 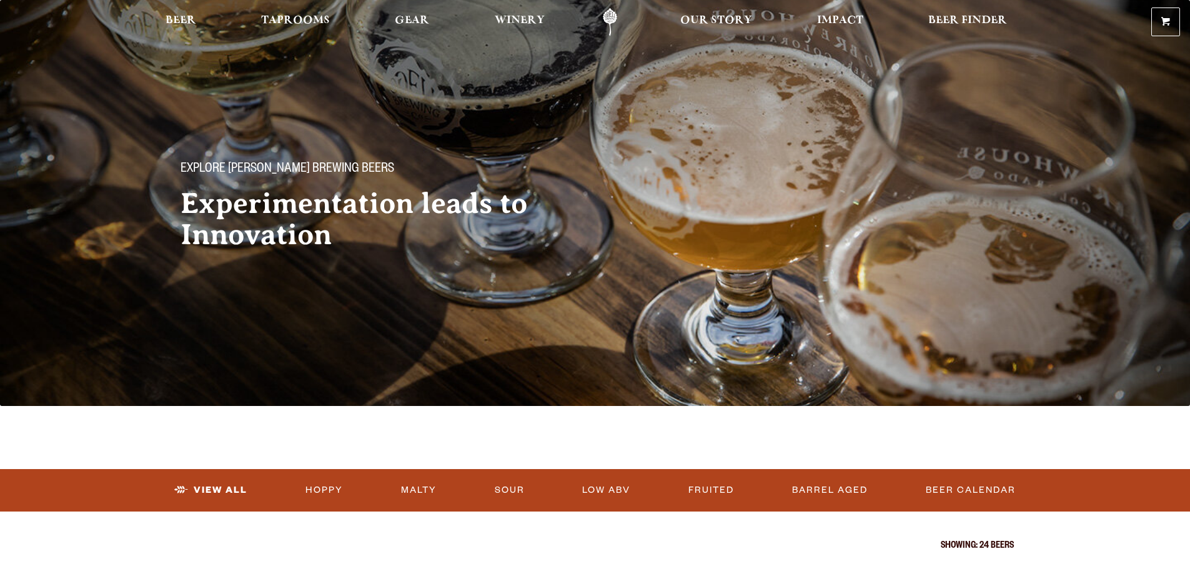 What do you see at coordinates (716, 21) in the screenshot?
I see `span: Our Story` at bounding box center [716, 21].